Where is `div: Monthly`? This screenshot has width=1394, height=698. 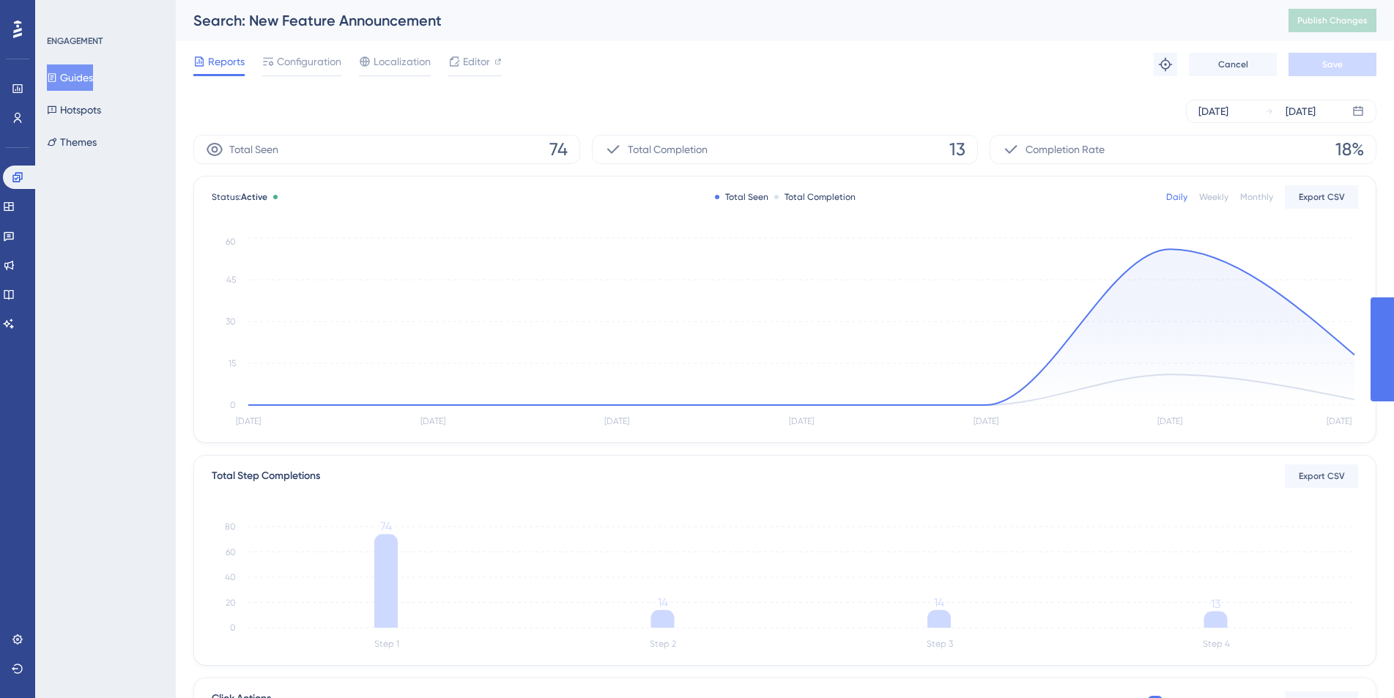
div: Monthly is located at coordinates (1256, 197).